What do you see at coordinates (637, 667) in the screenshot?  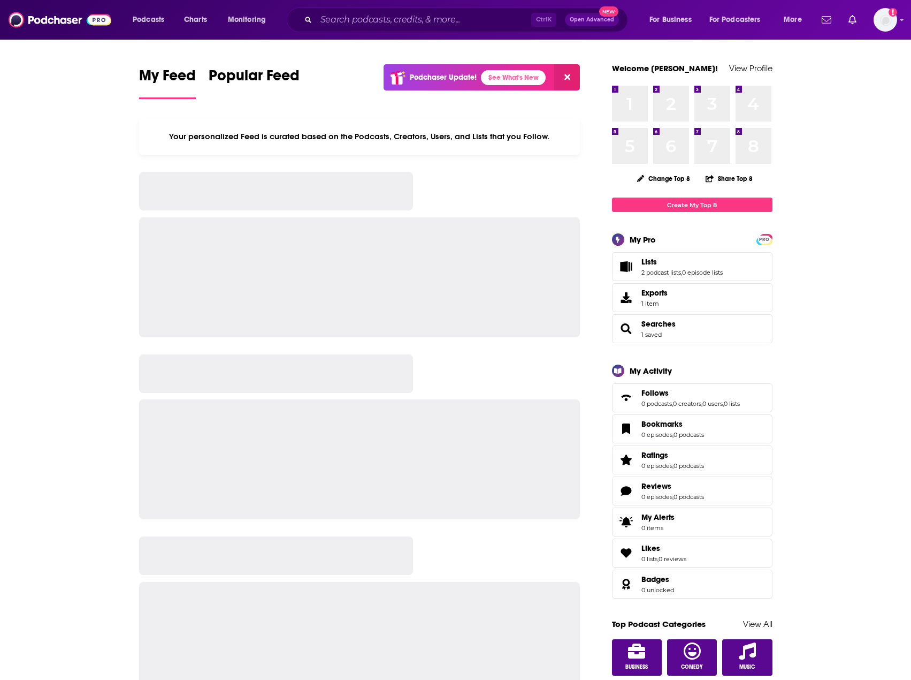 I see `span: Business` at bounding box center [637, 667].